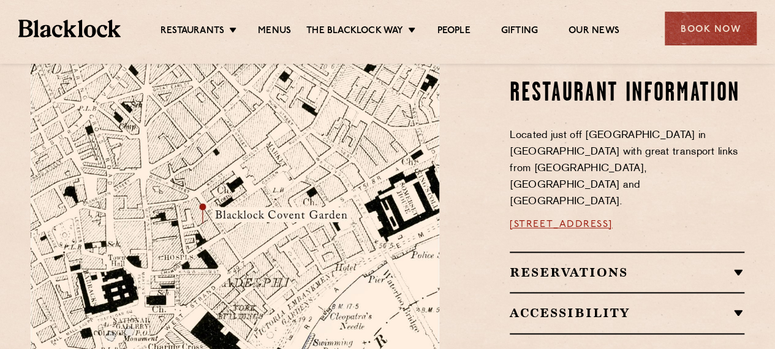 This screenshot has height=349, width=775. What do you see at coordinates (520, 32) in the screenshot?
I see `a: Gifting` at bounding box center [520, 32].